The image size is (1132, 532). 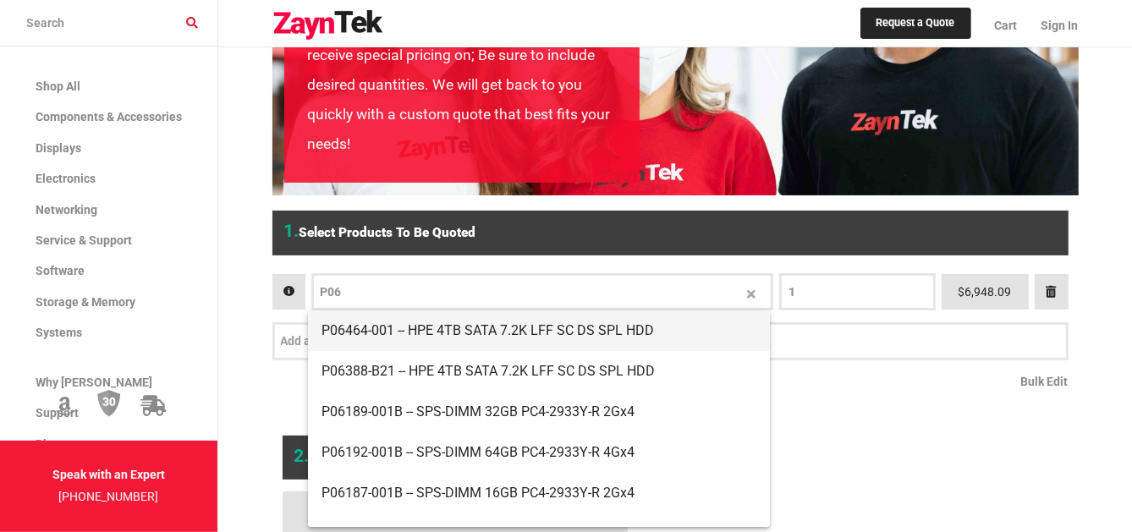 I want to click on span: Software, so click(x=60, y=271).